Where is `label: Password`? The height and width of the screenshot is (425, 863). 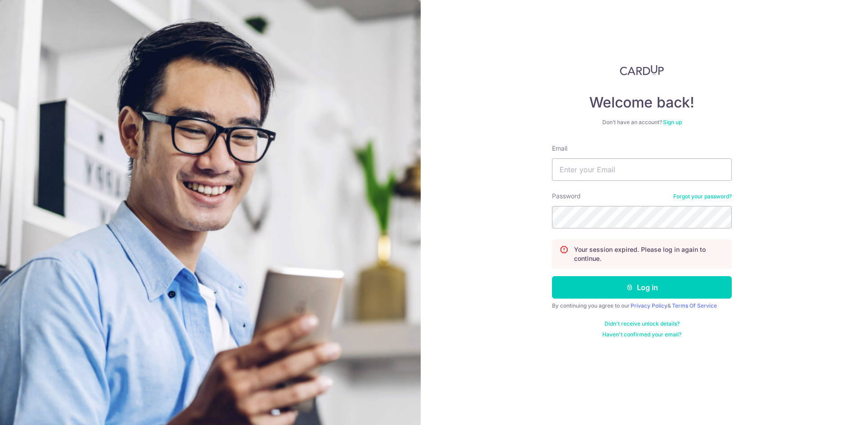 label: Password is located at coordinates (566, 196).